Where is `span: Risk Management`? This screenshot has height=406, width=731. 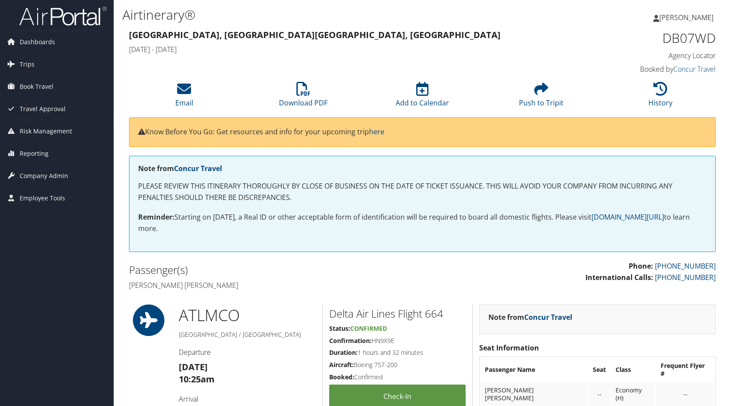
span: Risk Management is located at coordinates (46, 131).